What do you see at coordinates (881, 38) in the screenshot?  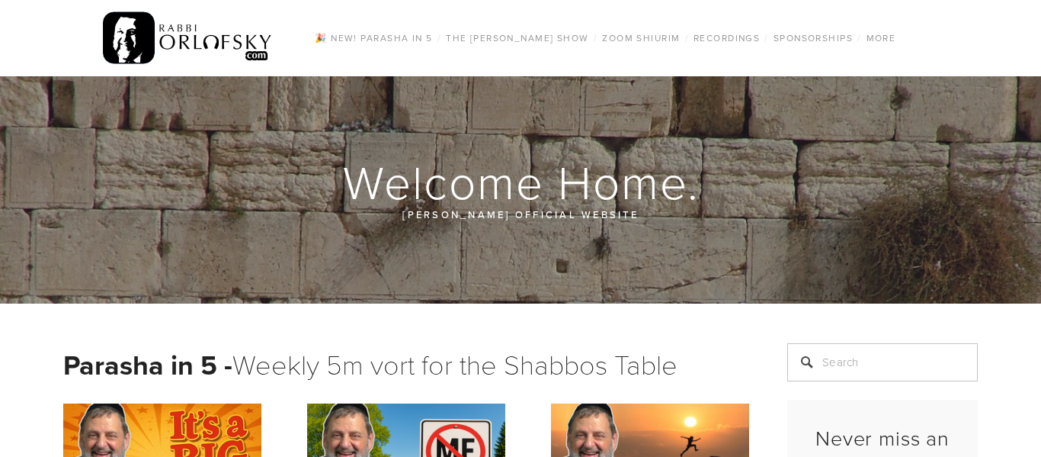 I see `a: More` at bounding box center [881, 38].